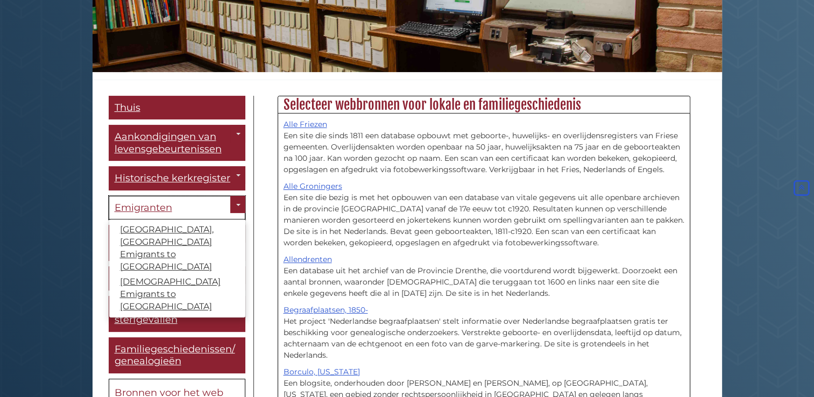 Image resolution: width=814 pixels, height=397 pixels. I want to click on h2: Selecteer webbronnen voor lokale en familiegeschiedenis, so click(483, 105).